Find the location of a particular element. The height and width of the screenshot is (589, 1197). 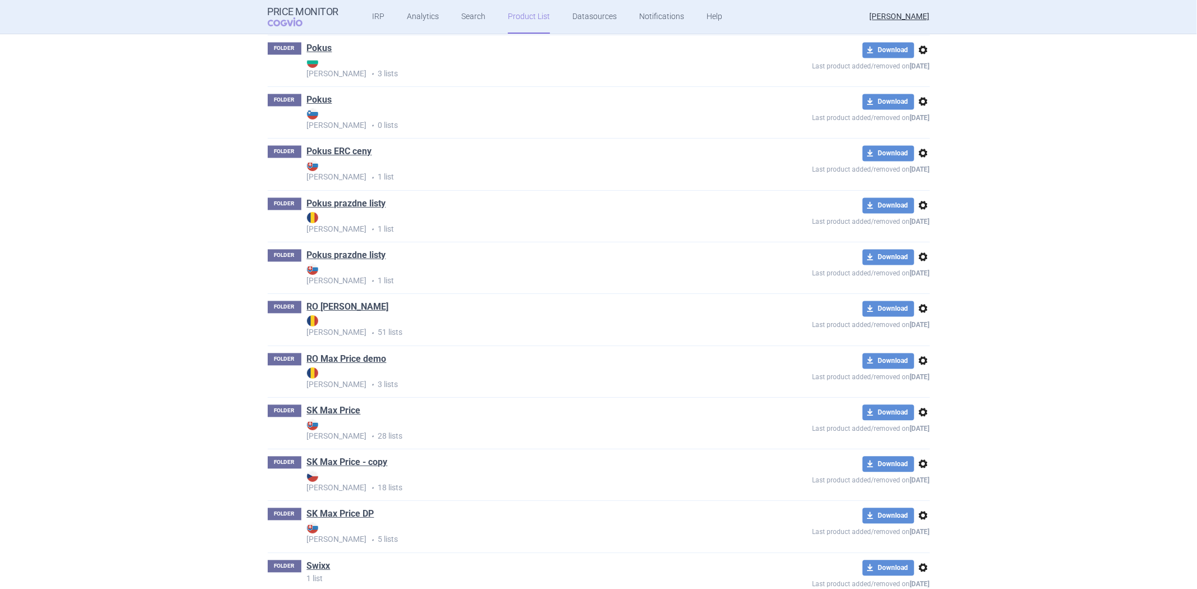

h1: SK Max Price - copy is located at coordinates (347, 464).